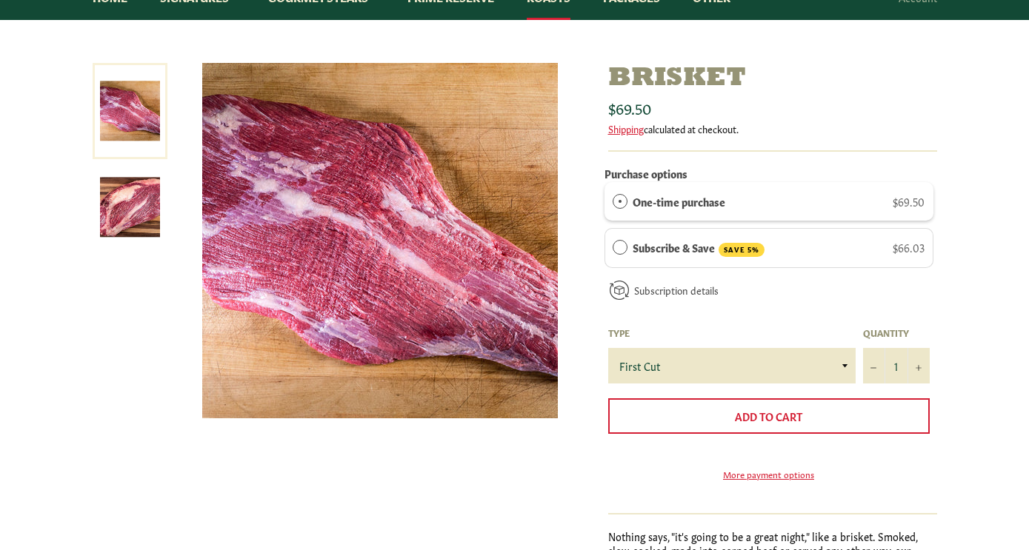 The width and height of the screenshot is (1029, 550). Describe the element at coordinates (773, 129) in the screenshot. I see `div: calculated at checkout.` at that location.